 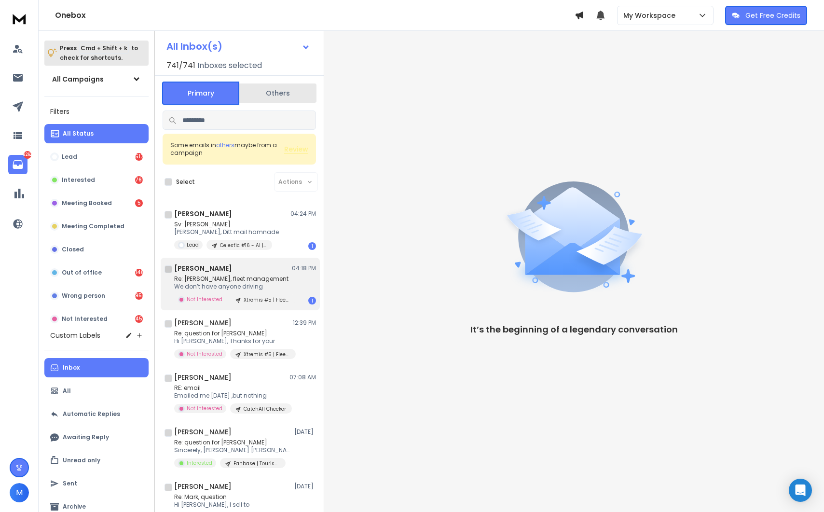 I want to click on button: M, so click(x=19, y=493).